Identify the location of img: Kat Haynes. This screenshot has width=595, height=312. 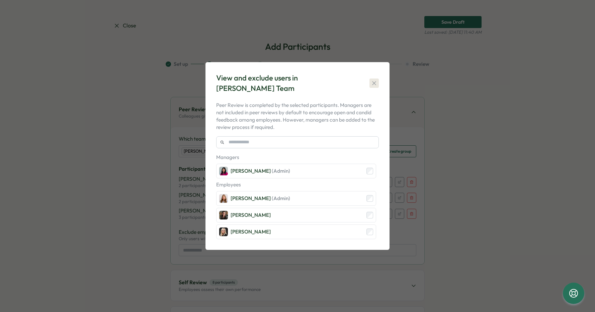
(223, 171).